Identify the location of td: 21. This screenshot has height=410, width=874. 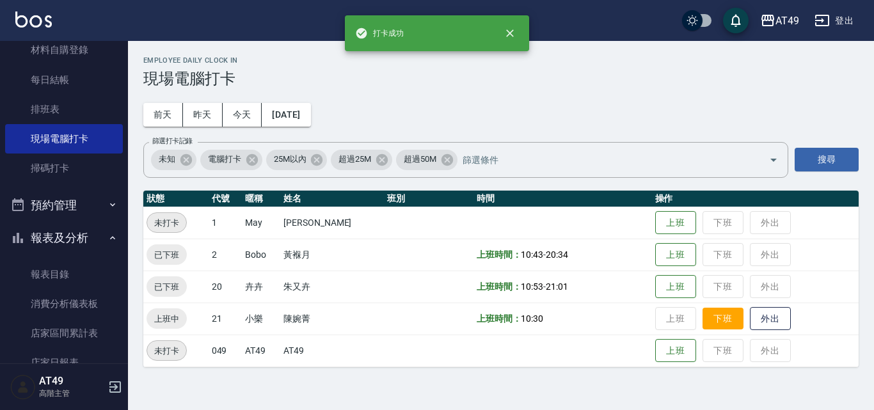
(225, 319).